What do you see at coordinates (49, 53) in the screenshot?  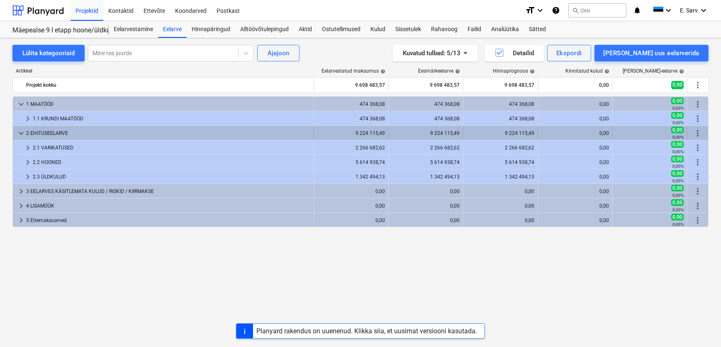 I see `div: Lülita kategooriaid` at bounding box center [49, 53].